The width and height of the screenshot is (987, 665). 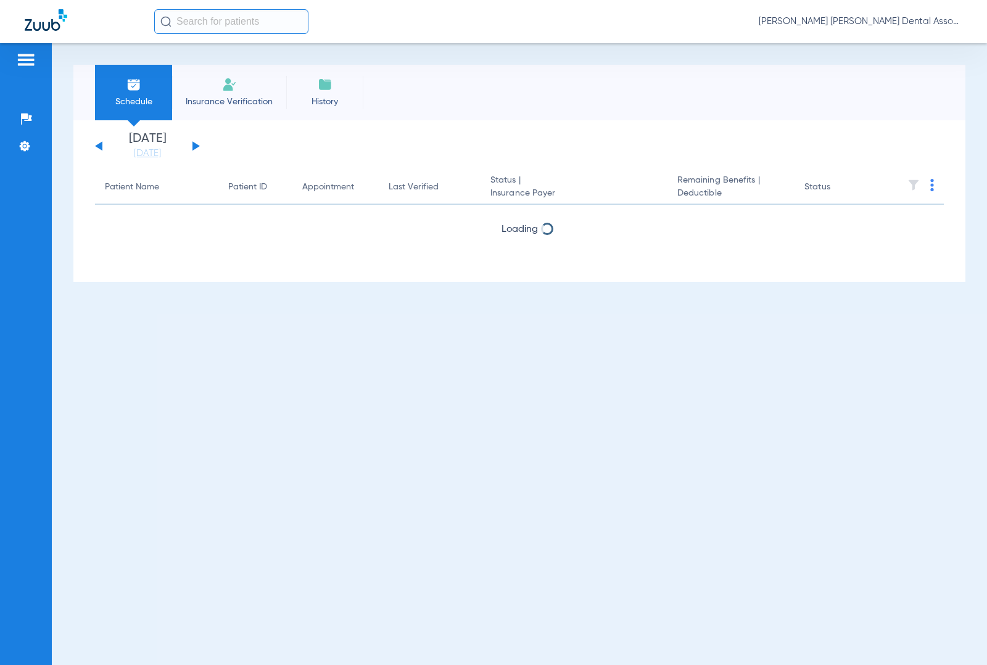 What do you see at coordinates (134, 85) in the screenshot?
I see `img: Schedule` at bounding box center [134, 85].